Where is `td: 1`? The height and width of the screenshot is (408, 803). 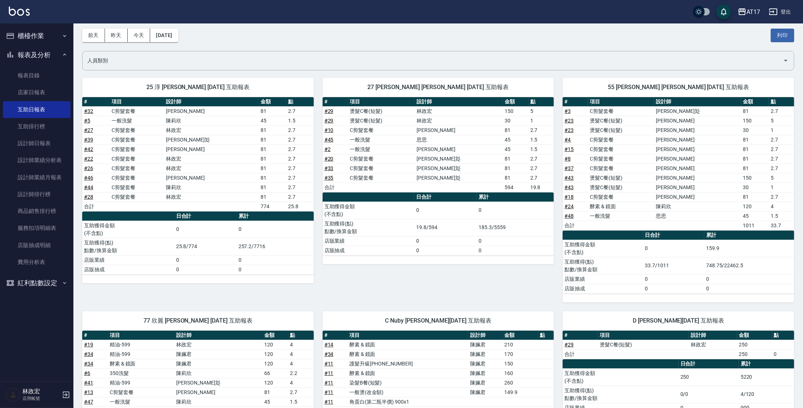 td: 1 is located at coordinates (781, 130).